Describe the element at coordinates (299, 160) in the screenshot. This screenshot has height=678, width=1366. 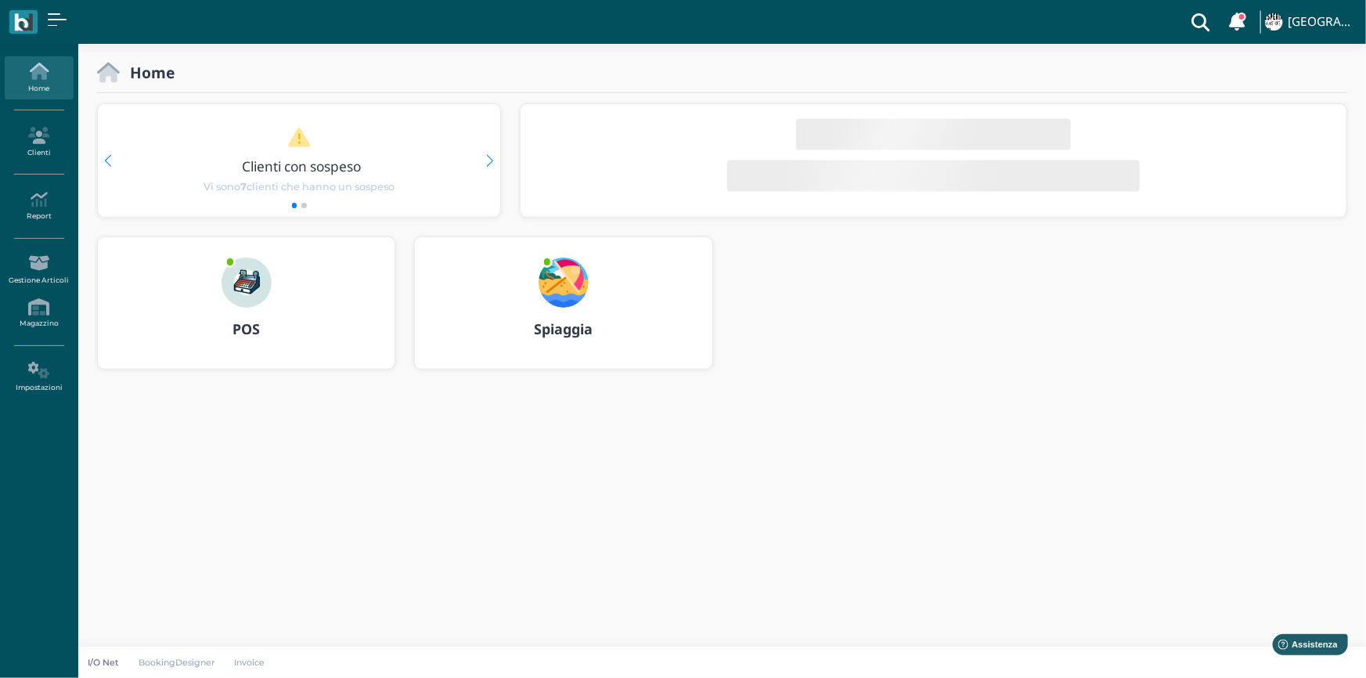
I see `div: 1 / 2` at that location.